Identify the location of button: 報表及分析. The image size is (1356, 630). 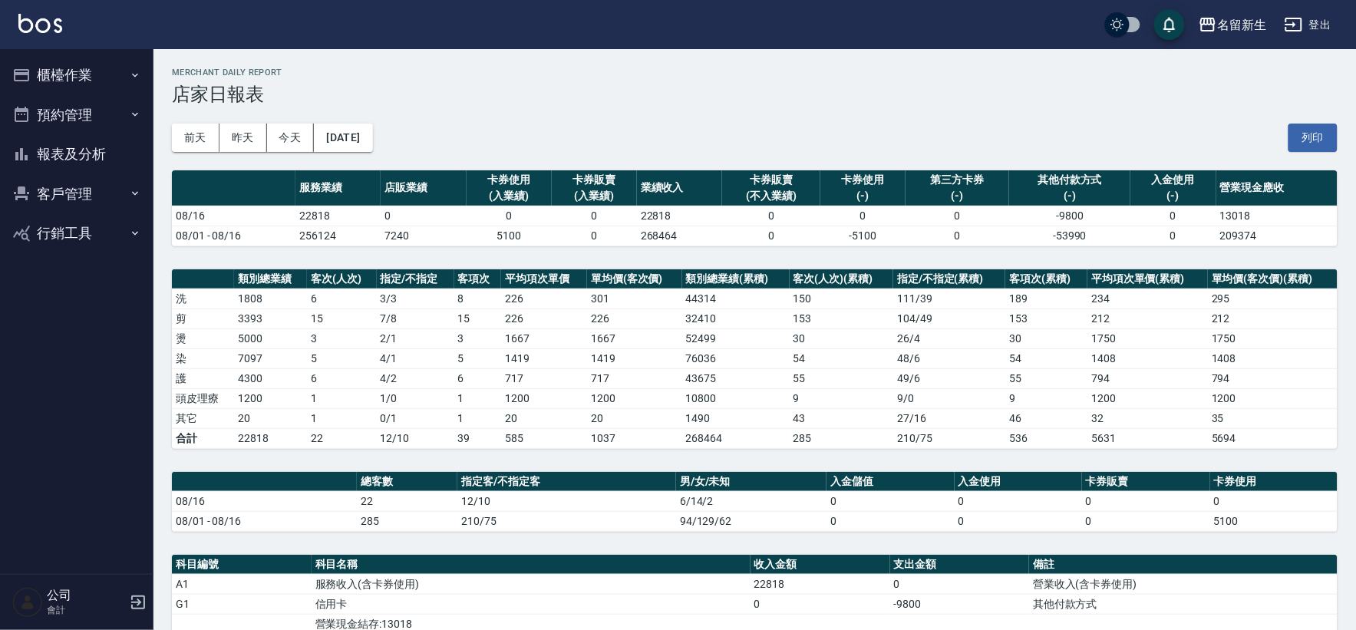
(77, 154).